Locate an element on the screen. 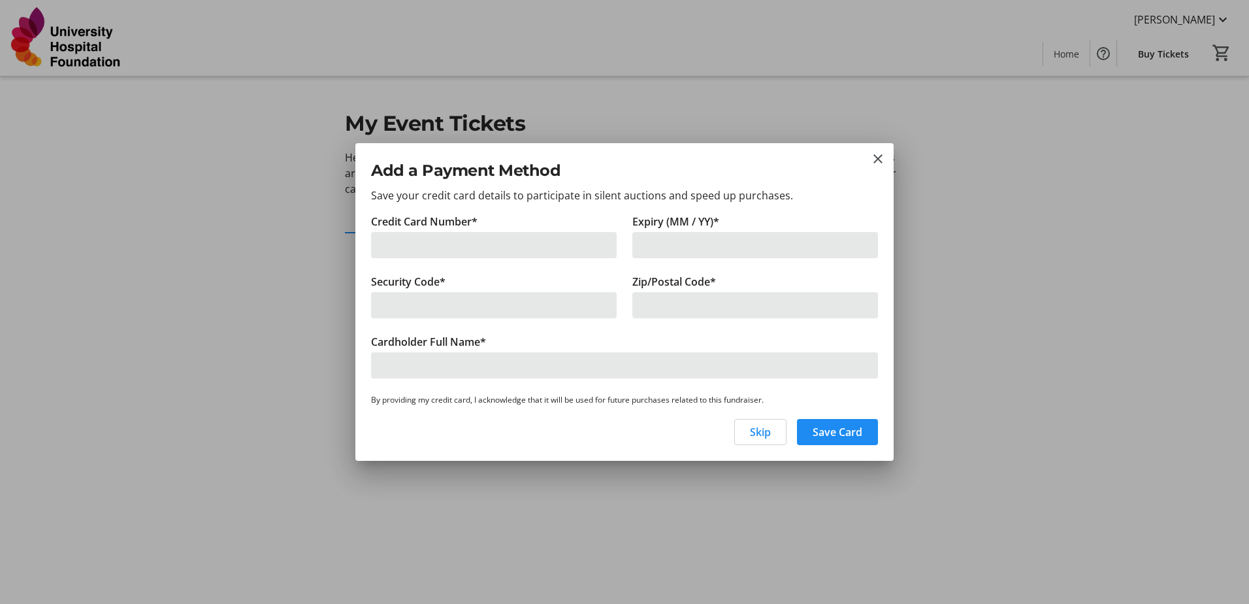 Image resolution: width=1249 pixels, height=604 pixels. label: Expiry (MM / YY)* is located at coordinates (676, 221).